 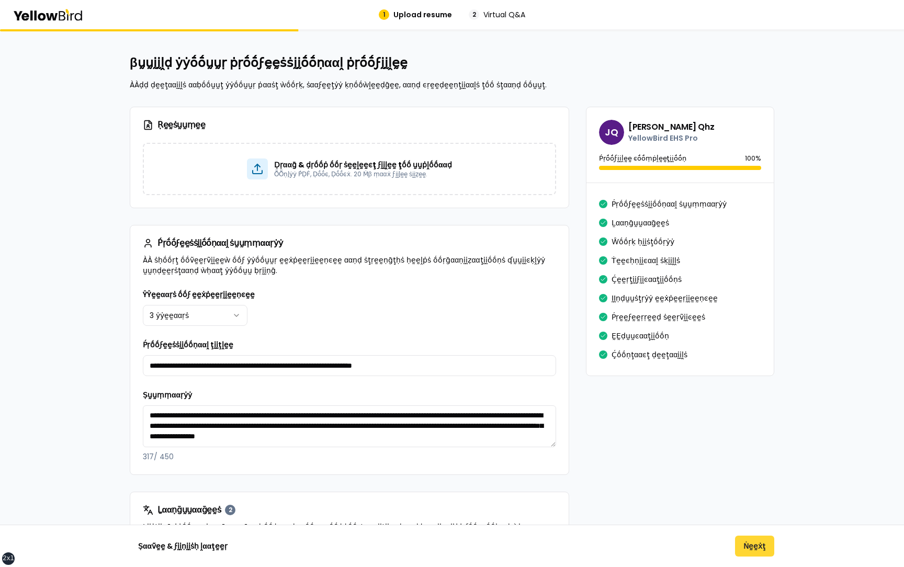 What do you see at coordinates (642, 158) in the screenshot?
I see `p: Ṕṛṓṓϝḭḭḽḛḛ ͼṓṓṃṗḽḛḛţḭḭṓṓṇ` at bounding box center [642, 158].